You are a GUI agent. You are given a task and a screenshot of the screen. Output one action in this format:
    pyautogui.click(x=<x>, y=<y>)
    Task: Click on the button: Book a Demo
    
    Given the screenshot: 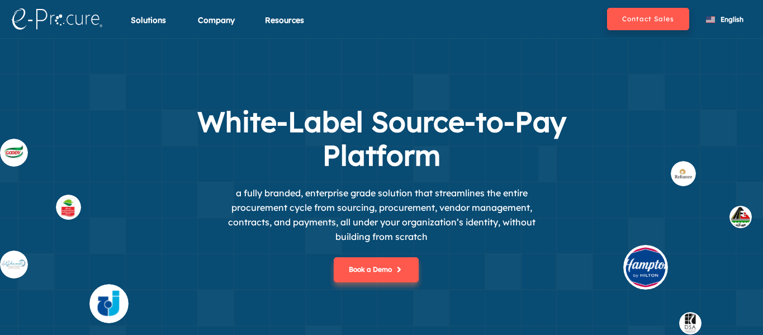 What is the action you would take?
    pyautogui.click(x=376, y=270)
    